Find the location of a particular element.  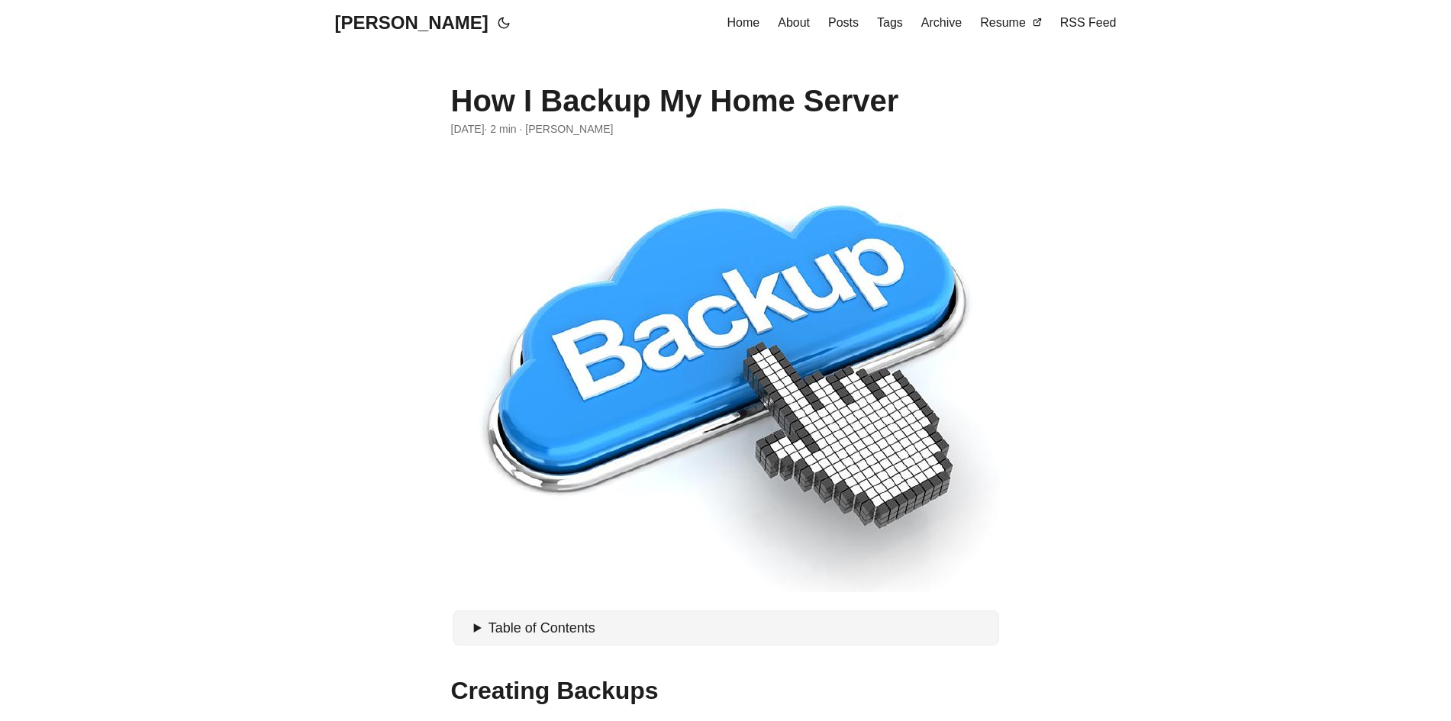

span: Home is located at coordinates (744, 22).